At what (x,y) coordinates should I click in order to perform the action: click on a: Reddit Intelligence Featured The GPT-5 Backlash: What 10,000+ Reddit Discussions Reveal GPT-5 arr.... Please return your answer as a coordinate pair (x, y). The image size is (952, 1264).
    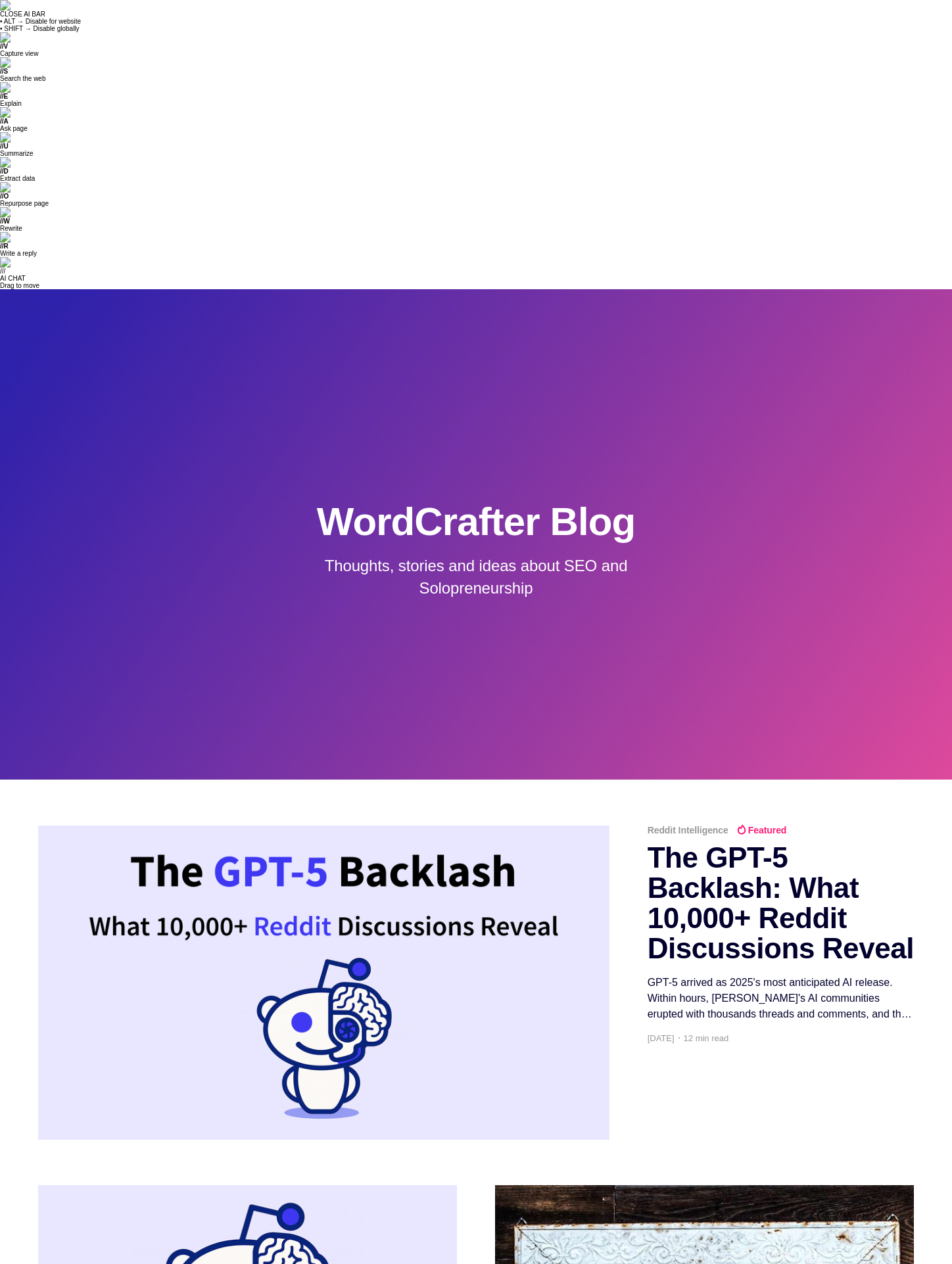
    Looking at the image, I should click on (781, 924).